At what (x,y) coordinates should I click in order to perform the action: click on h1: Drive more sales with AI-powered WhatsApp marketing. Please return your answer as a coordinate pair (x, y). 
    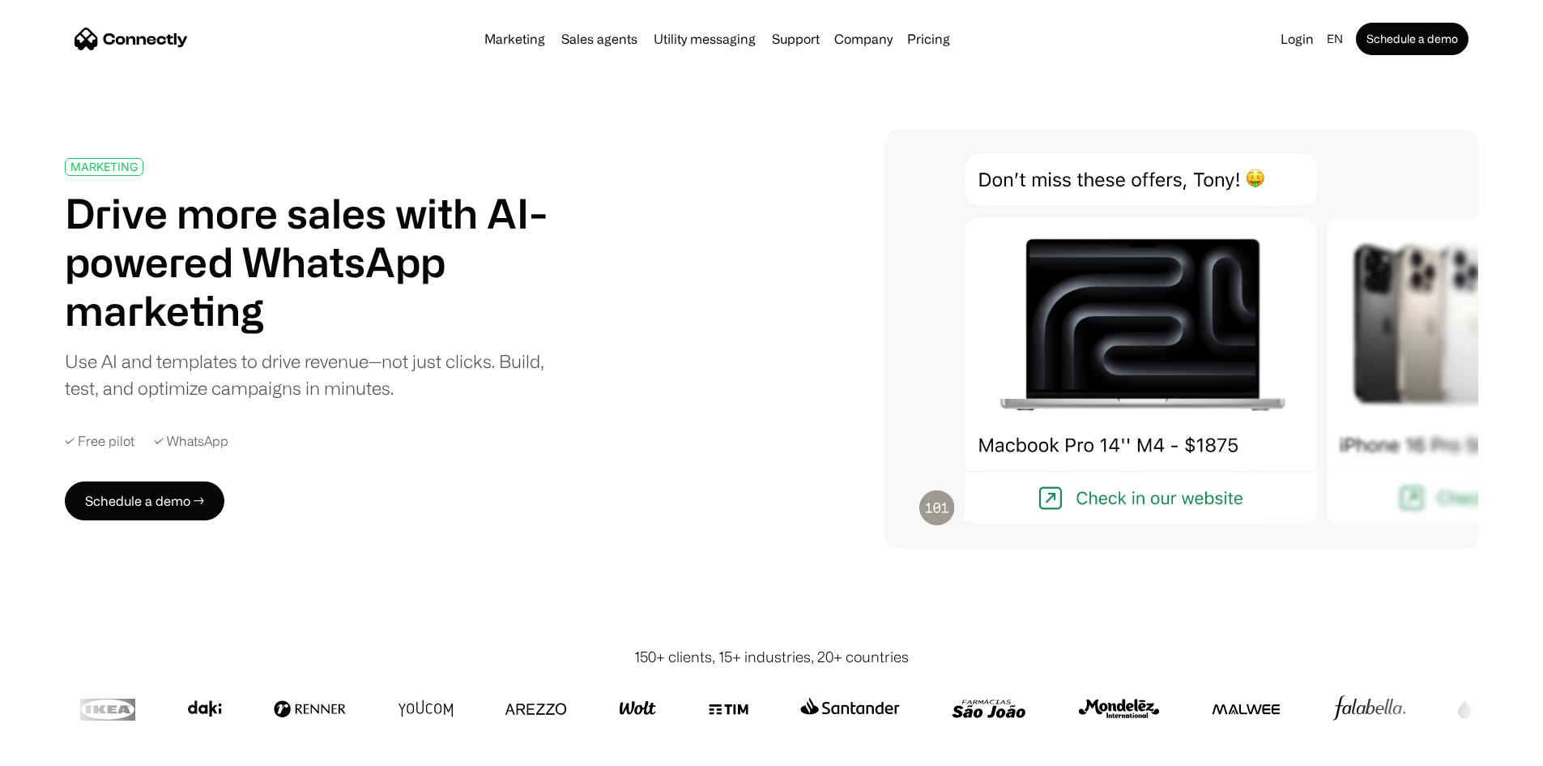
    Looking at the image, I should click on (315, 262).